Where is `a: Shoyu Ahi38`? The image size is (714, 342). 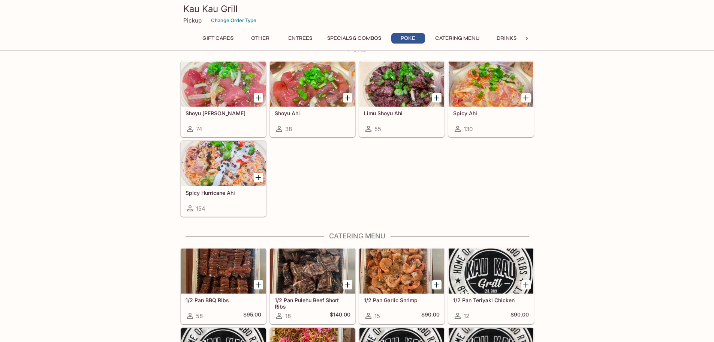 a: Shoyu Ahi38 is located at coordinates (313, 99).